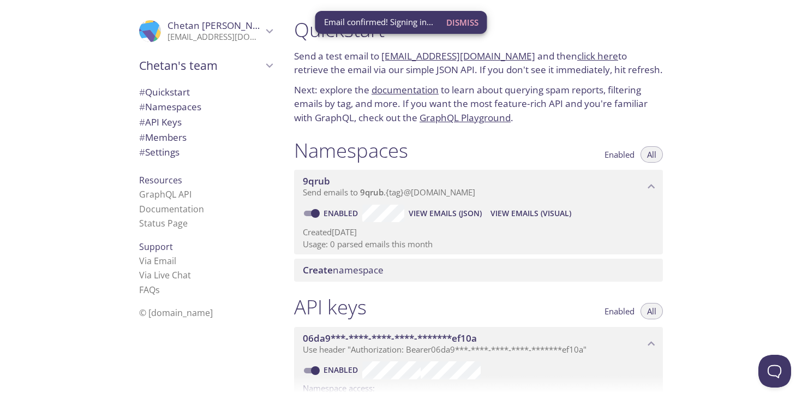  I want to click on span: Email confirmed! Signing in..., so click(379, 22).